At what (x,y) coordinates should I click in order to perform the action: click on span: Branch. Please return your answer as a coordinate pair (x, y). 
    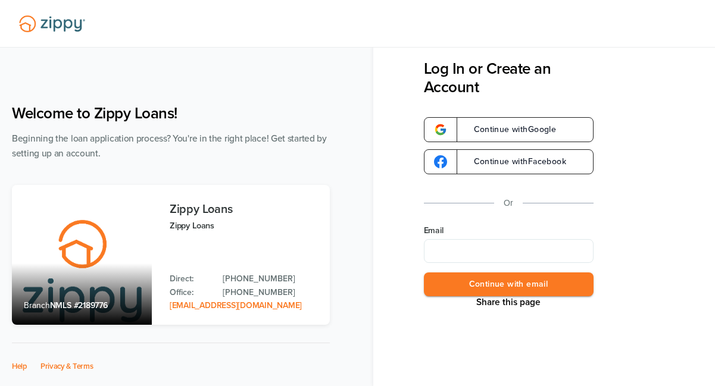
    Looking at the image, I should click on (37, 305).